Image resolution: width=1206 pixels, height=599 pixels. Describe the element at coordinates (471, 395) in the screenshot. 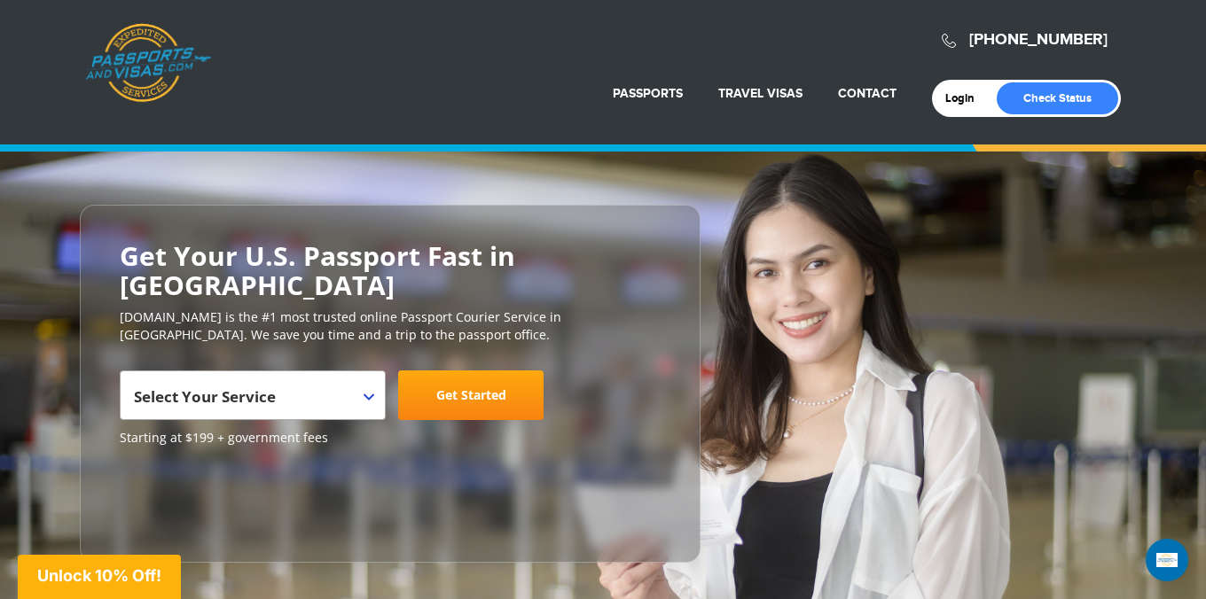

I see `a: Get Started` at that location.